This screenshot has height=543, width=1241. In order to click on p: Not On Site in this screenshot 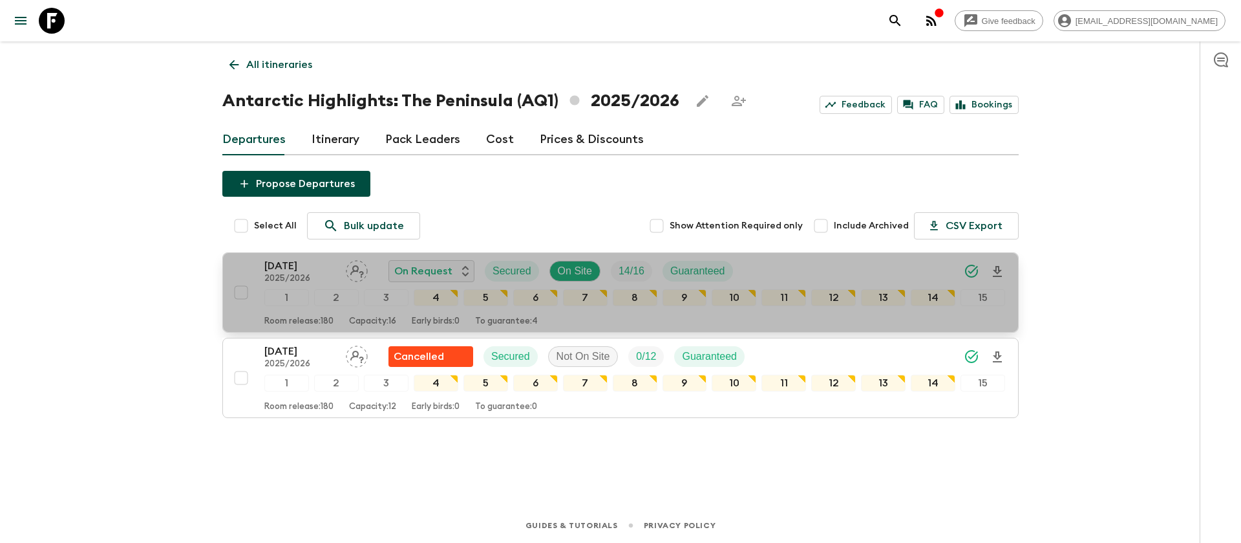, I will do `click(583, 356)`.